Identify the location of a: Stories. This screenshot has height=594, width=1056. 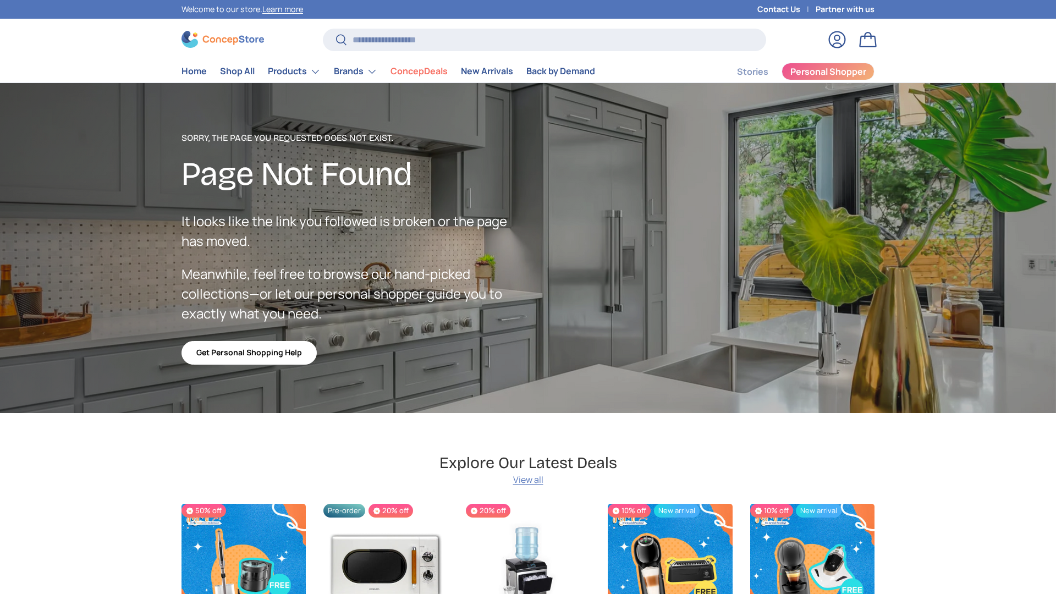
(752, 71).